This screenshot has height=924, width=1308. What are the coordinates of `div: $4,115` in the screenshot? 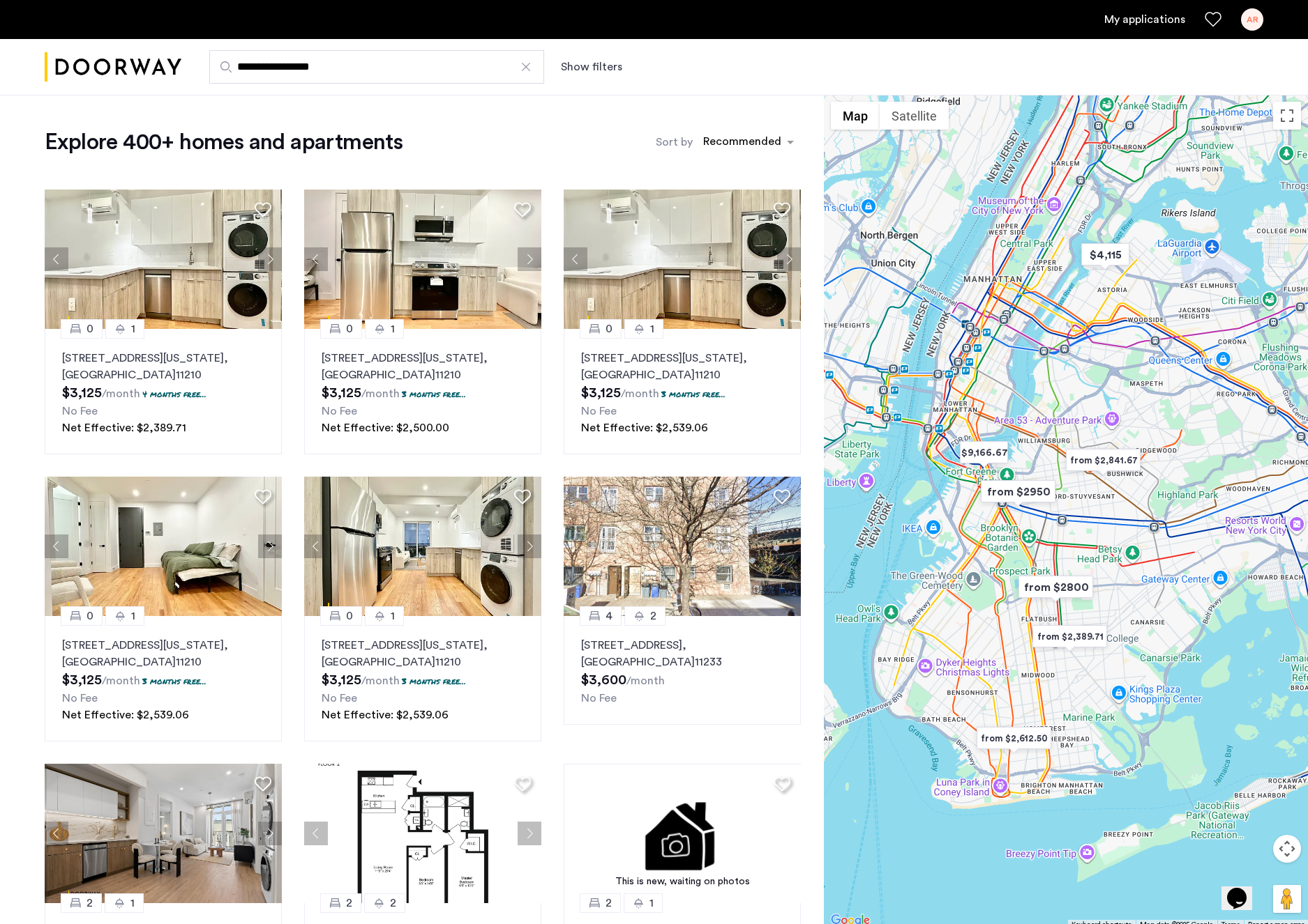 It's located at (1105, 255).